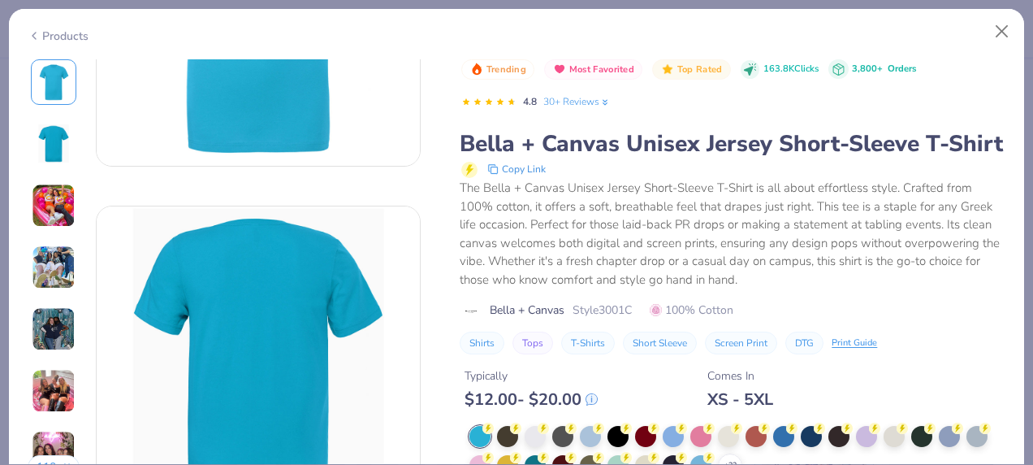  I want to click on span: 100% Cotton, so click(691, 310).